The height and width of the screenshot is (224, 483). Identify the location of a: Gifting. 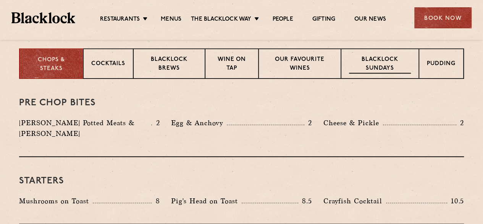
(324, 20).